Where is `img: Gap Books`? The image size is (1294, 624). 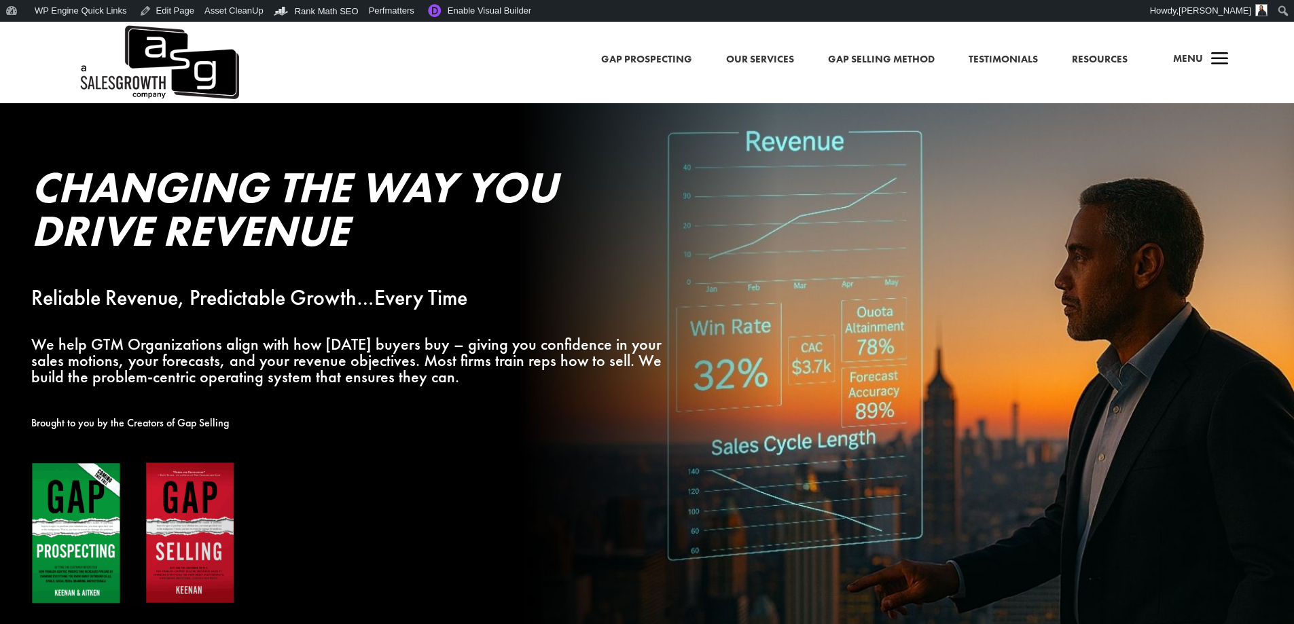 img: Gap Books is located at coordinates (133, 533).